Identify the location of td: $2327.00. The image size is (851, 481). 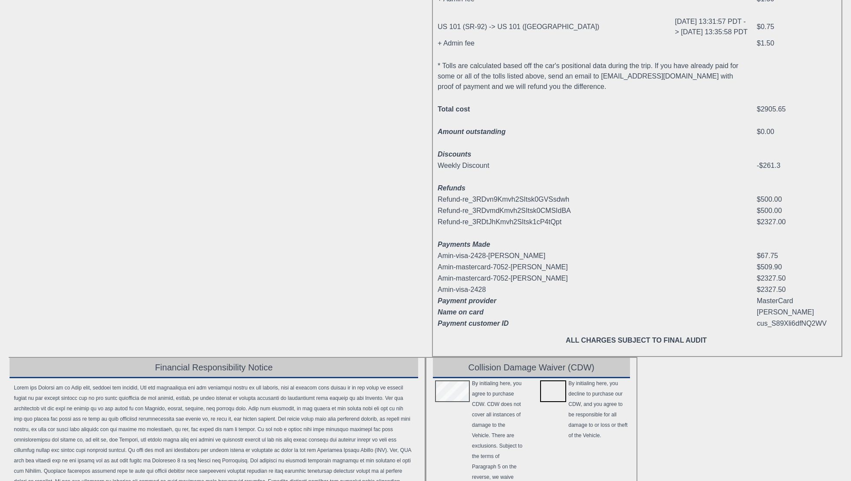
(796, 222).